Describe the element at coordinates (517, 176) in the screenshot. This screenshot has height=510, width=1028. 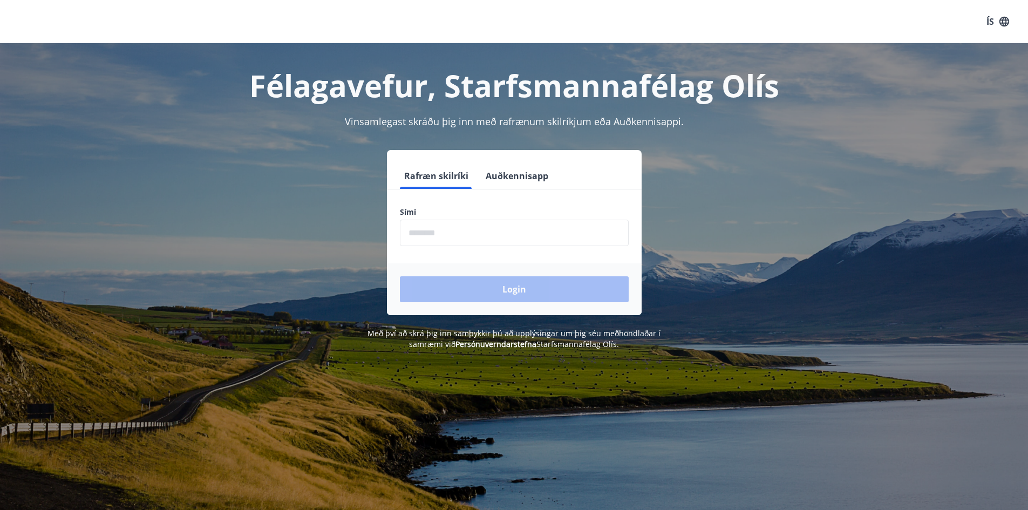
I see `button: Auðkennisapp` at that location.